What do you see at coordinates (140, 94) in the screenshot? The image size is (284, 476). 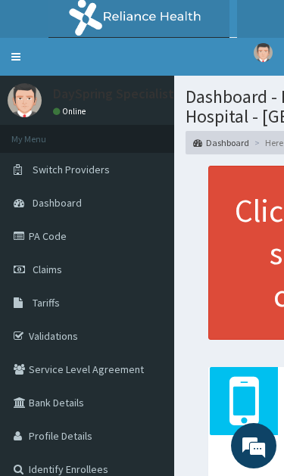 I see `p: DaySpring Specialist Hospital` at bounding box center [140, 94].